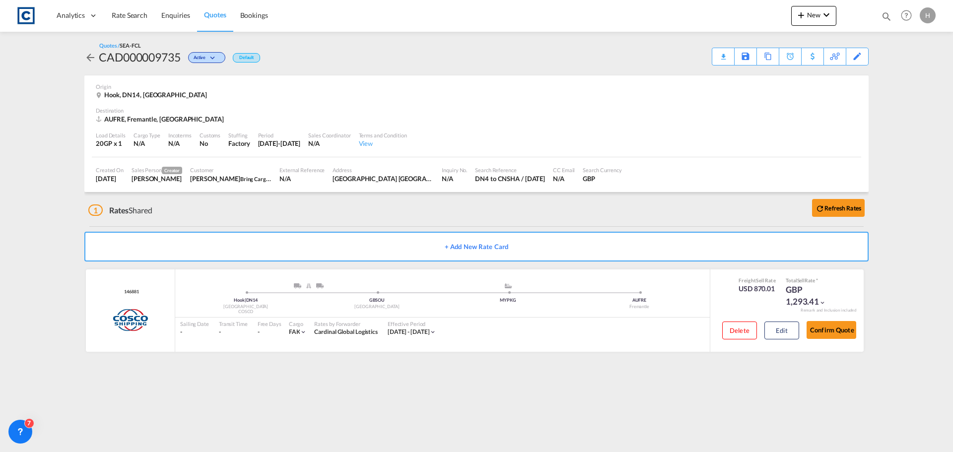 This screenshot has height=452, width=953. What do you see at coordinates (508, 286) in the screenshot?
I see `md-icon: assets/icons/custom/ship-fill.svg` at bounding box center [508, 286].